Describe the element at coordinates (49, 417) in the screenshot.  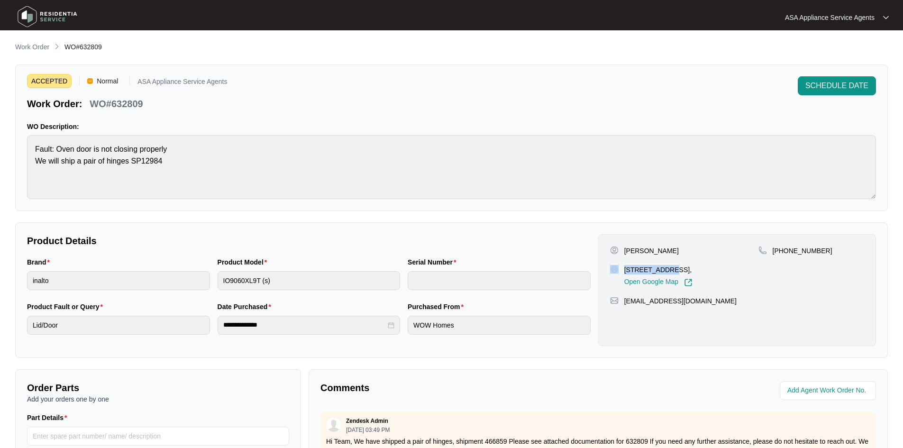
I see `label: Part Details` at that location.